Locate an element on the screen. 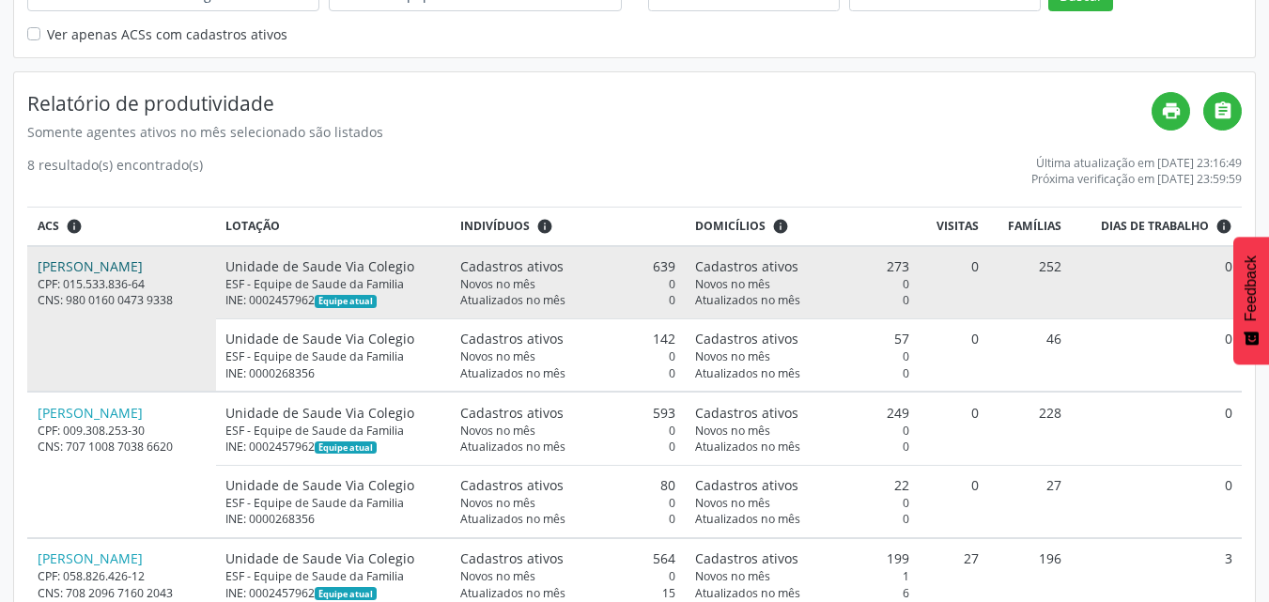 This screenshot has width=1269, height=602. div: 15 is located at coordinates (567, 593).